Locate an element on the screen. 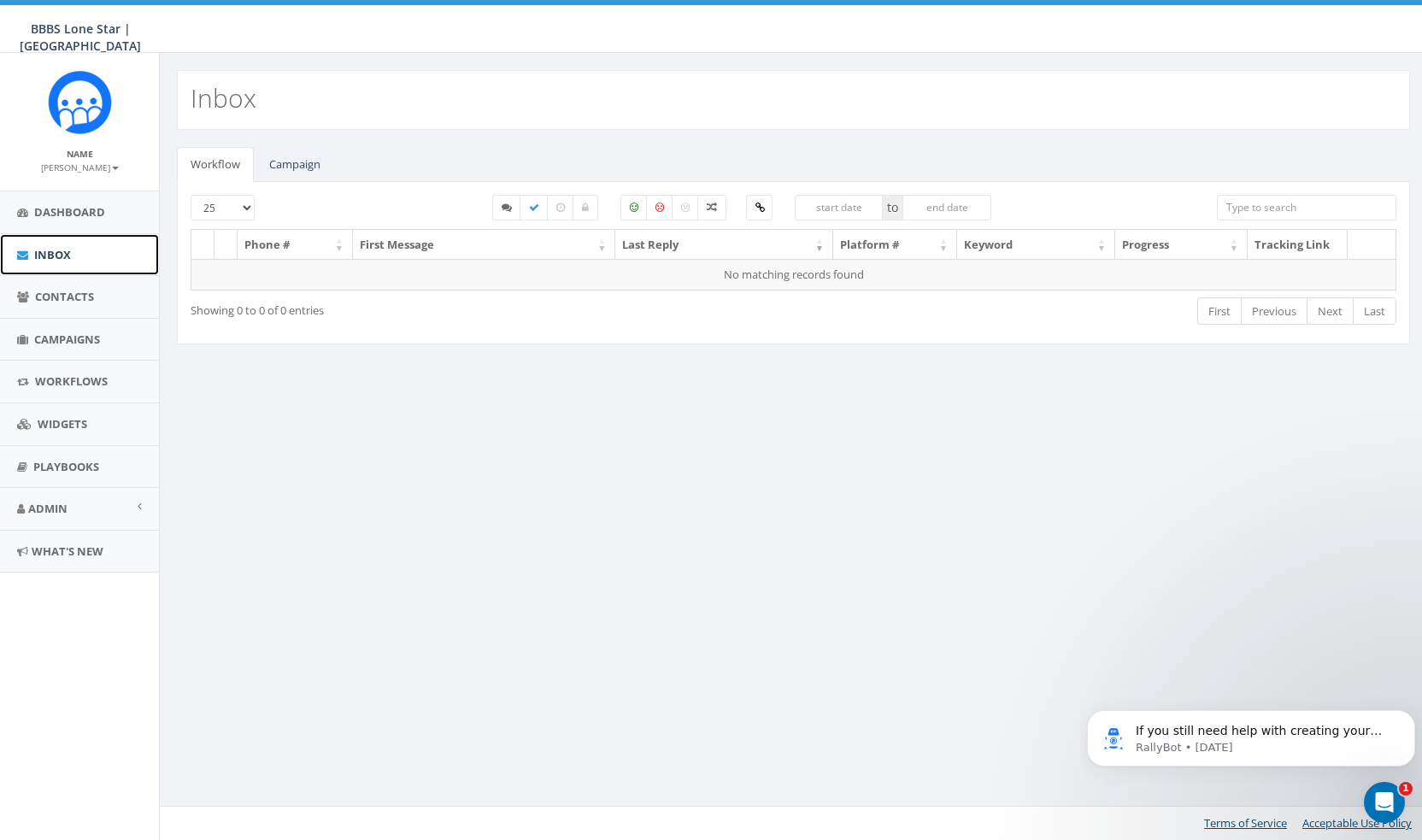  th: Phone #: activate to sort column ascending is located at coordinates (295, 245).